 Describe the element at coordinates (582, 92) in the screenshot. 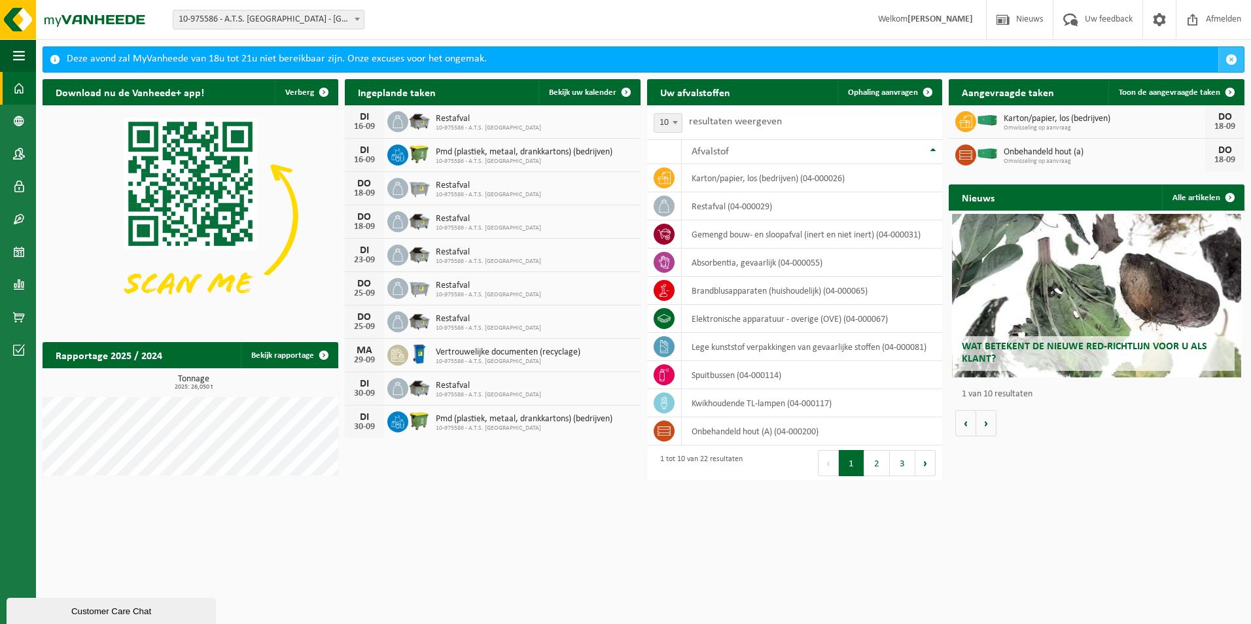

I see `span: Bekijk uw kalender` at that location.